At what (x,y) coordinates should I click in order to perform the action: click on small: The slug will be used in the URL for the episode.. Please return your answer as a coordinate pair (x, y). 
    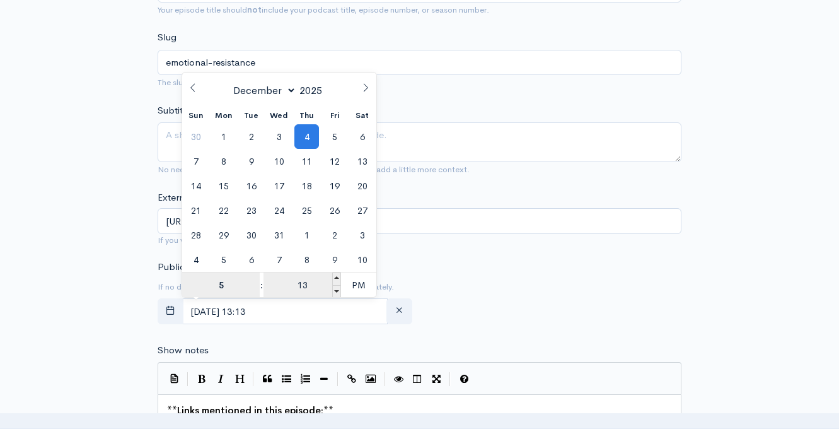
    Looking at the image, I should click on (245, 82).